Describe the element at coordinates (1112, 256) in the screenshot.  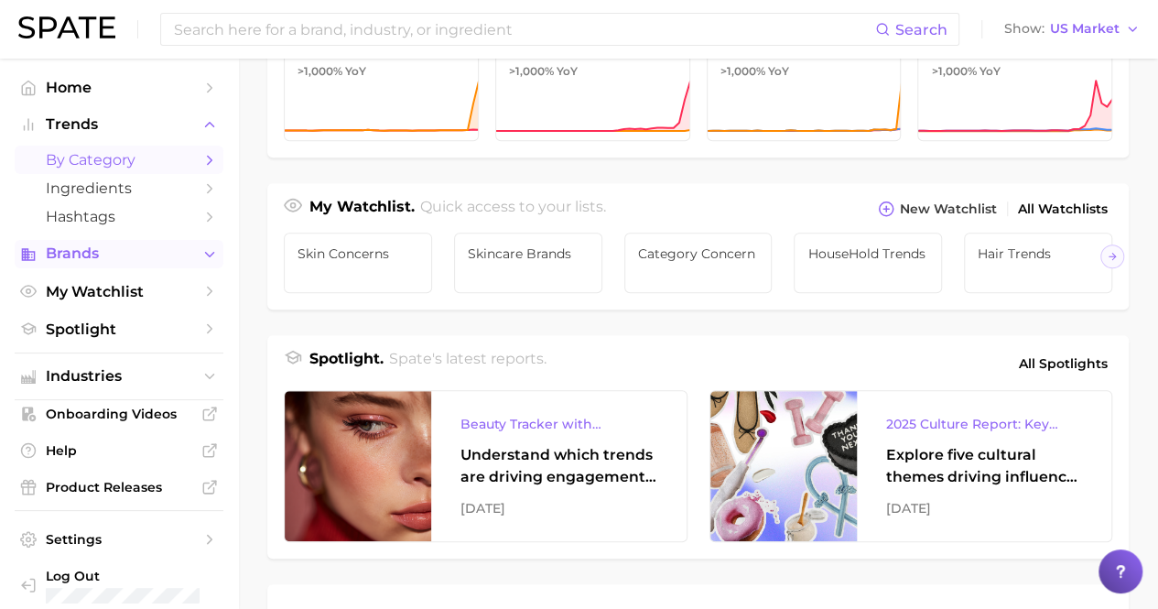
I see `button: Scroll Right` at that location.